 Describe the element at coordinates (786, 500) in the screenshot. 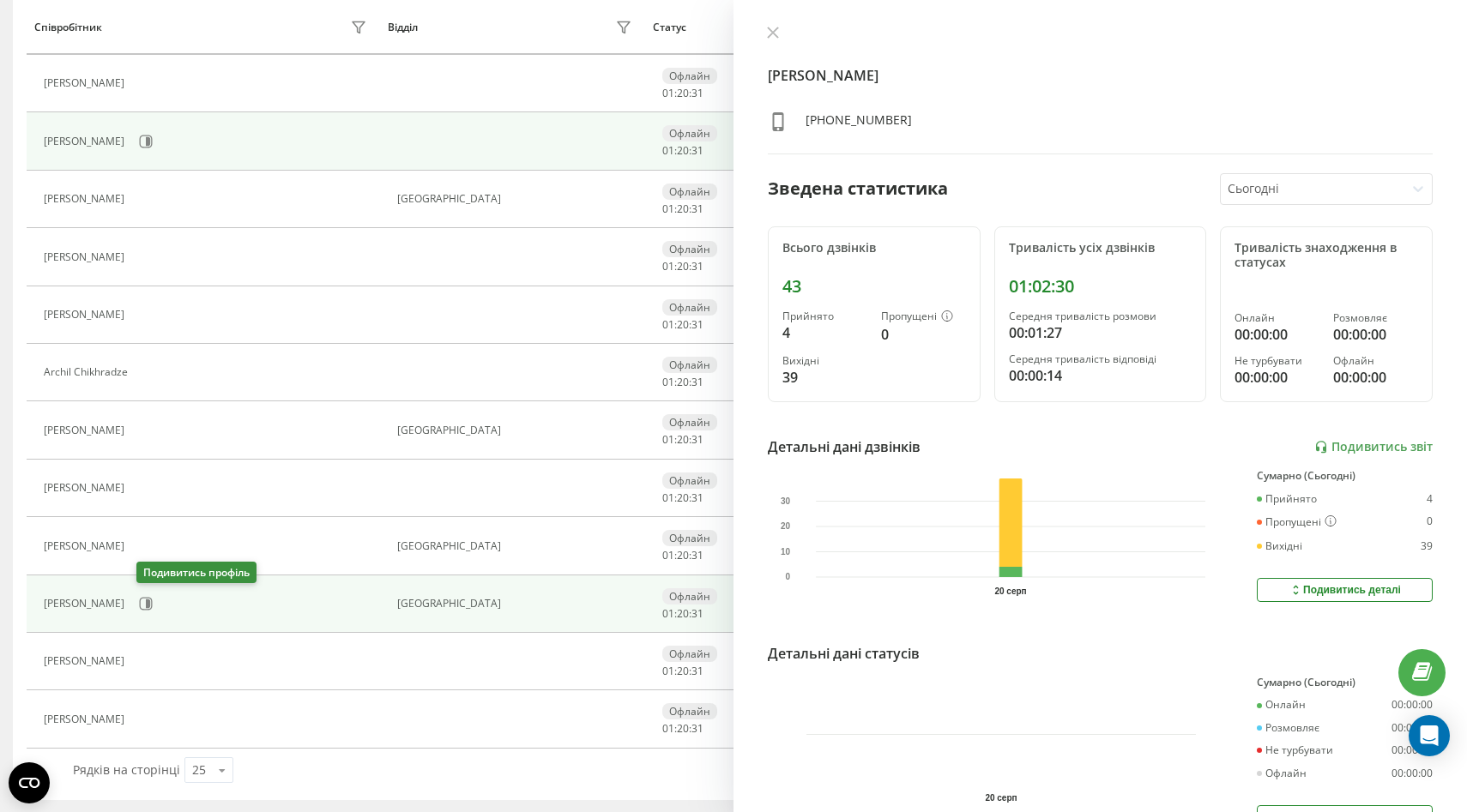

I see `text: 30` at that location.